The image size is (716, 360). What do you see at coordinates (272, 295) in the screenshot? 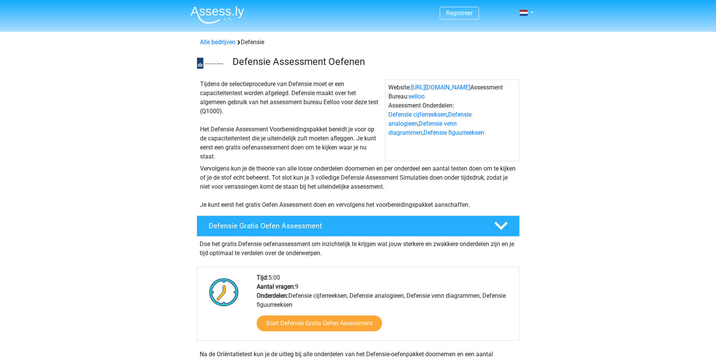
I see `b: Onderdelen:` at bounding box center [272, 295].